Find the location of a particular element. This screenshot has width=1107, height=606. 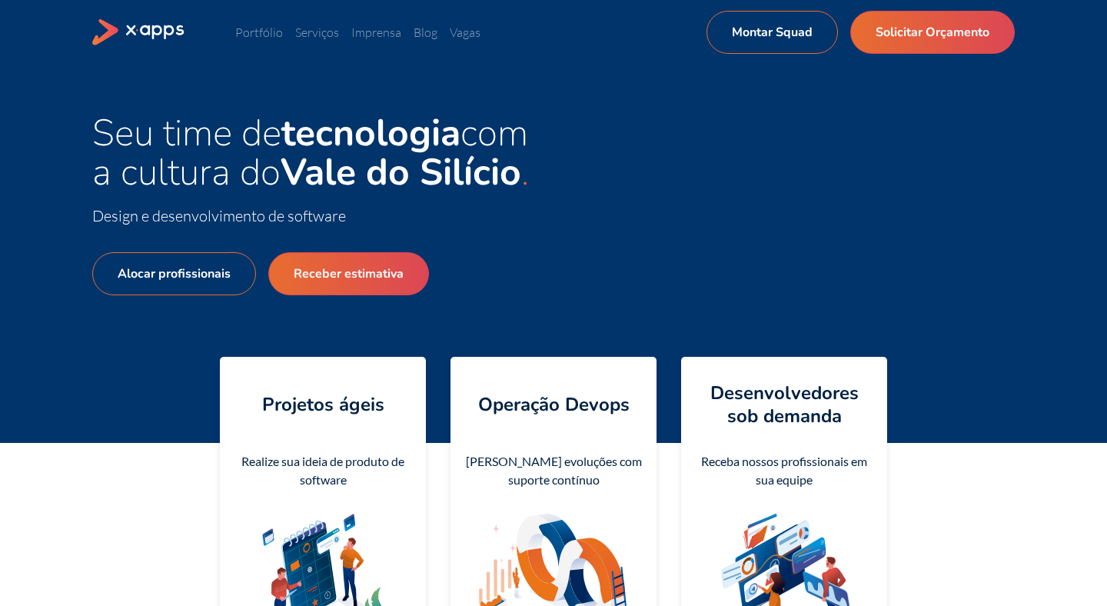

h4: Desenvolvedores sob demanda is located at coordinates (784, 404).